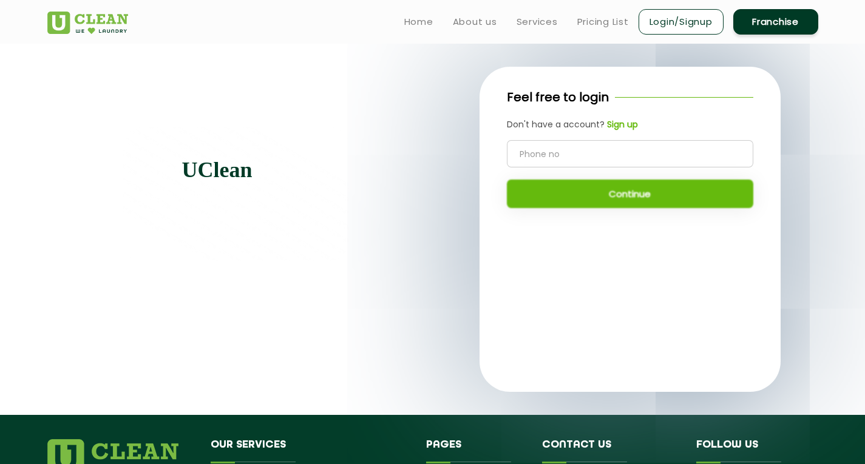  I want to click on a: Franchise, so click(776, 22).